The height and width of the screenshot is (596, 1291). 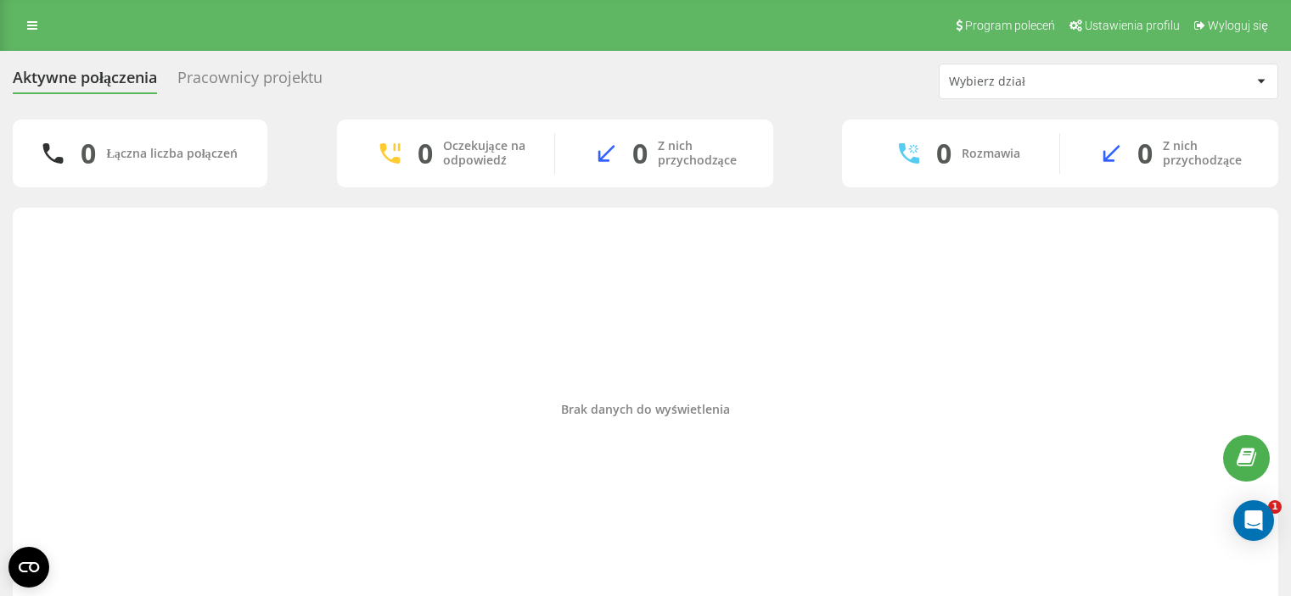 What do you see at coordinates (1253, 521) in the screenshot?
I see `div: Open Intercom Messenger` at bounding box center [1253, 521].